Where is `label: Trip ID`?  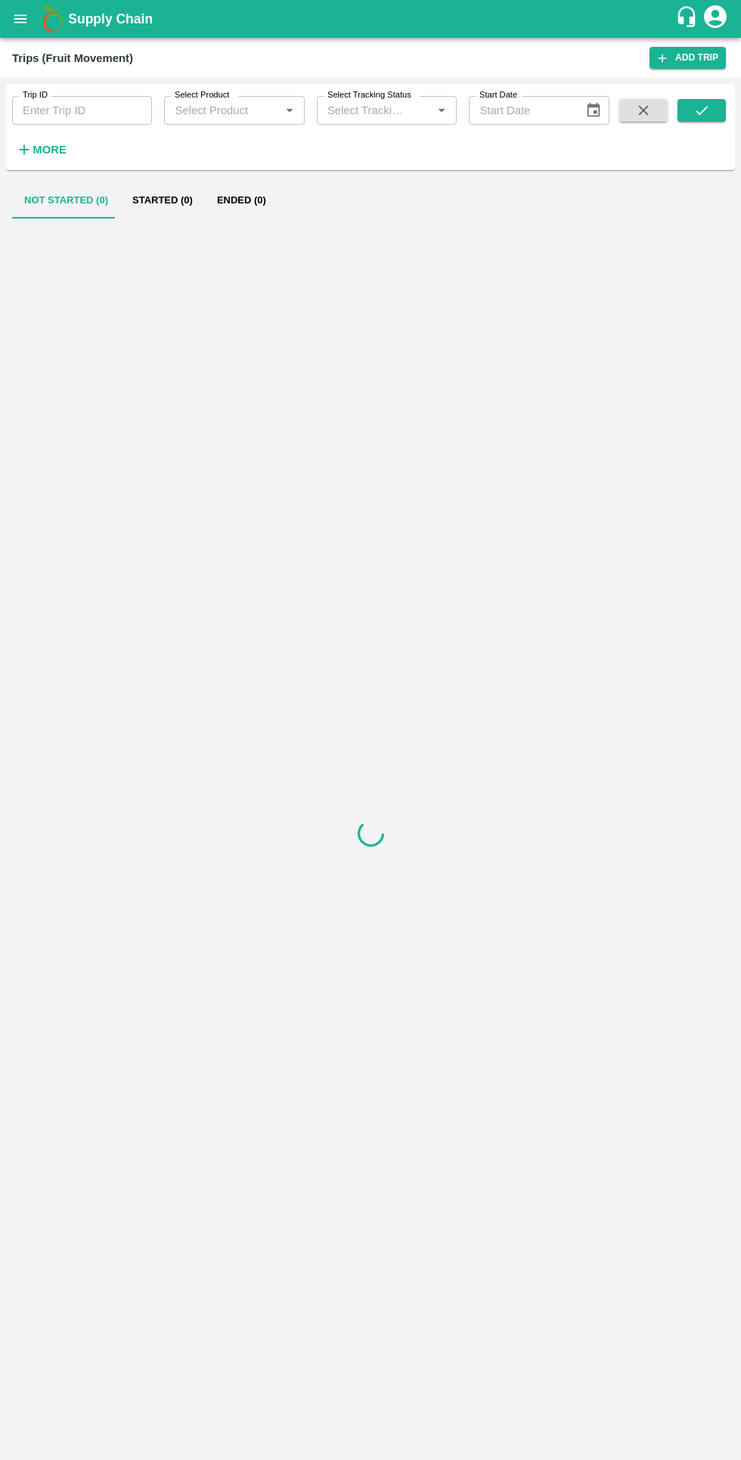
label: Trip ID is located at coordinates (35, 95).